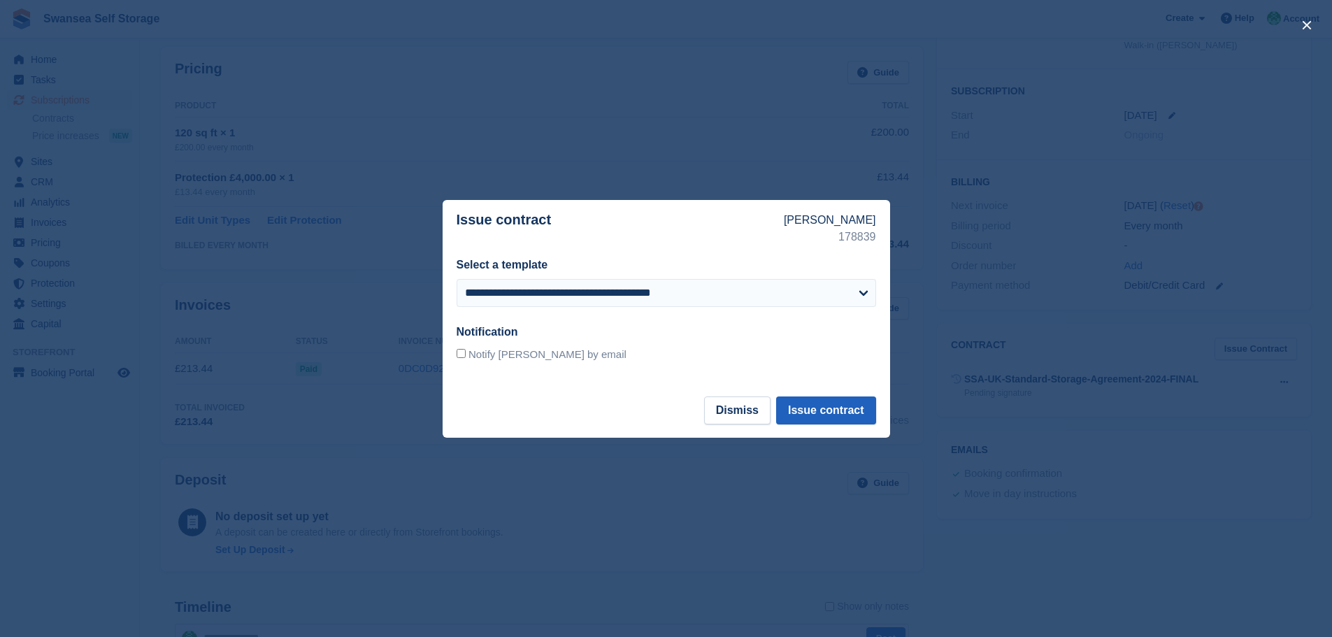  I want to click on label: Select a template, so click(502, 264).